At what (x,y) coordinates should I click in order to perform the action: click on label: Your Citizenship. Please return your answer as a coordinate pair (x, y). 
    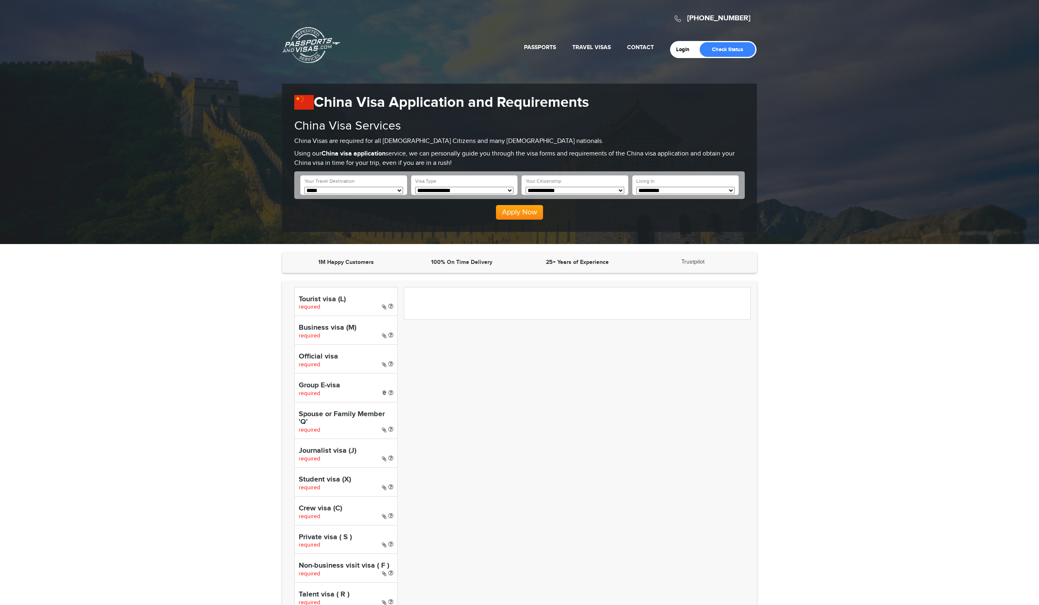
    Looking at the image, I should click on (543, 181).